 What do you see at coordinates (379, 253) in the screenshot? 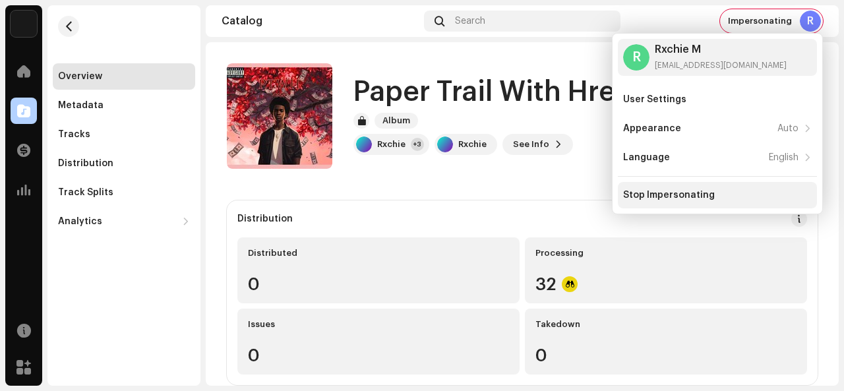
I see `div: Distributed` at bounding box center [379, 253].